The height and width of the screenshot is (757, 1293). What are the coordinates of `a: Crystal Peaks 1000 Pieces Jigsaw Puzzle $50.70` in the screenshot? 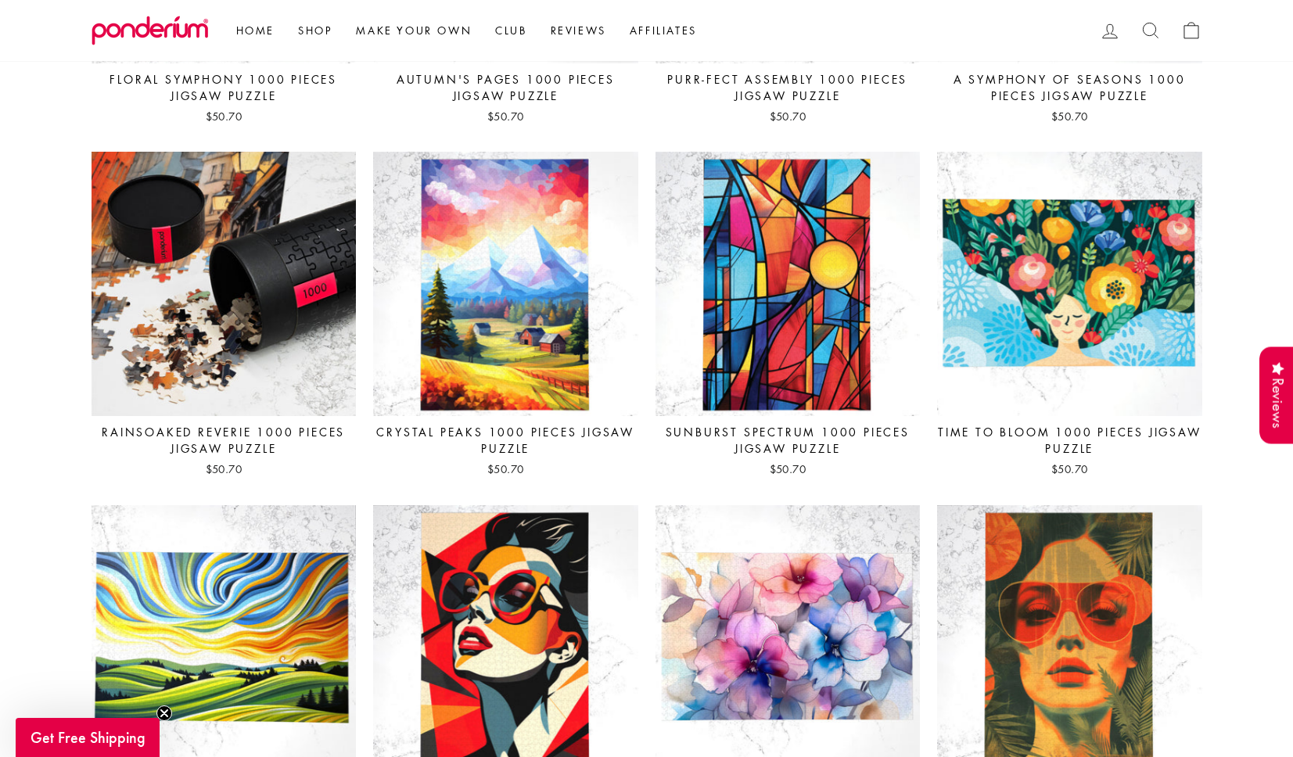 It's located at (505, 317).